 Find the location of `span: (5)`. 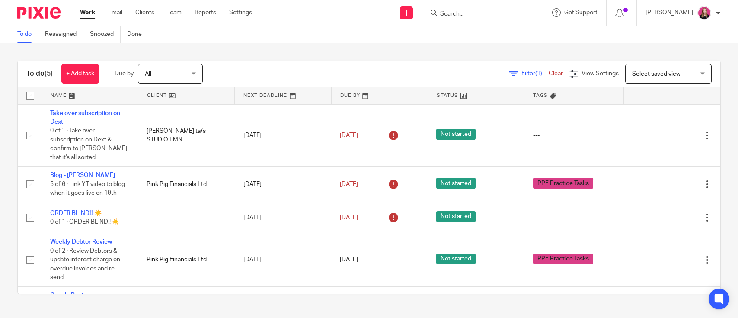

span: (5) is located at coordinates (48, 73).